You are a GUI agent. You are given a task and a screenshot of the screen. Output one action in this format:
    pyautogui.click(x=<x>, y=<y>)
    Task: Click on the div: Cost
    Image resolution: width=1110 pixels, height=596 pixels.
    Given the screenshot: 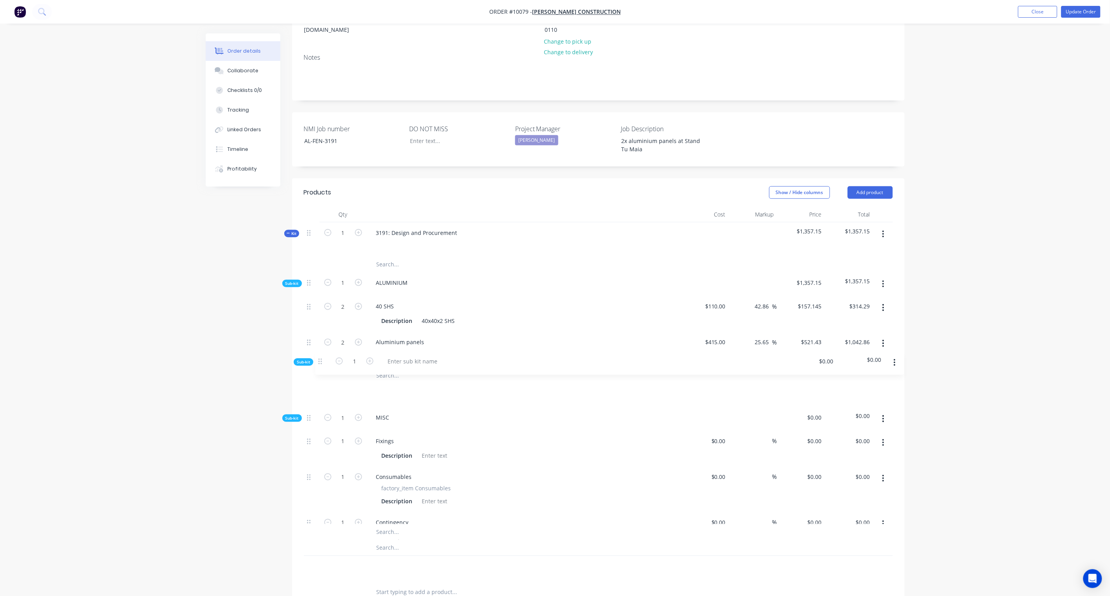 What is the action you would take?
    pyautogui.click(x=705, y=214)
    